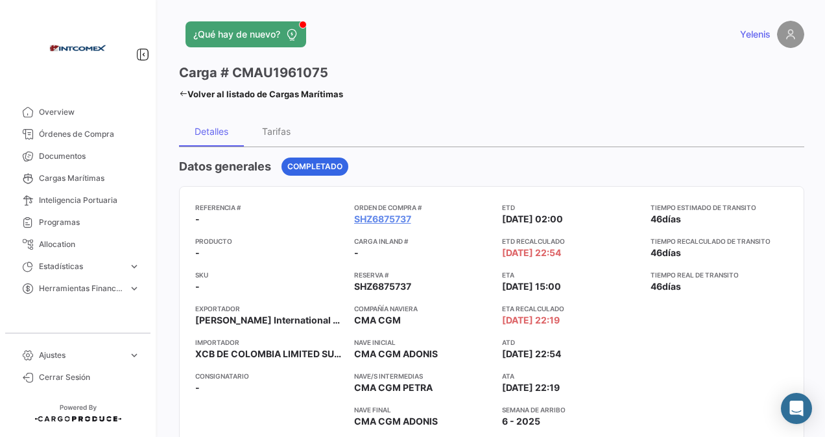 The height and width of the screenshot is (437, 825). Describe the element at coordinates (89, 377) in the screenshot. I see `span: Cerrar Sesión` at that location.